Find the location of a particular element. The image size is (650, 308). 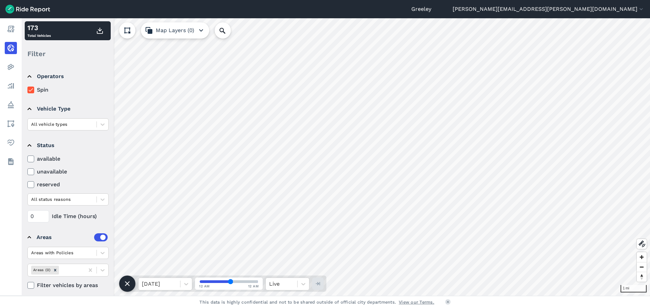

div: Total Vehicles is located at coordinates (39, 31).